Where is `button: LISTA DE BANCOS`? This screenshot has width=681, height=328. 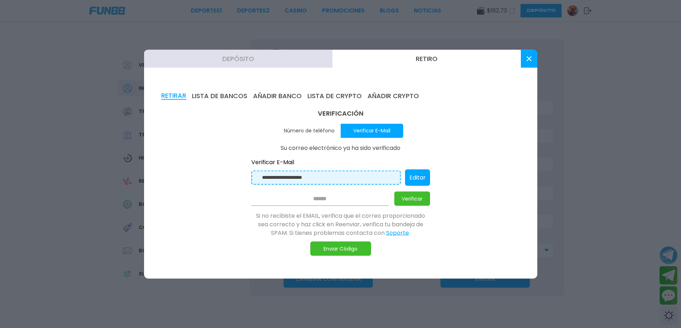 button: LISTA DE BANCOS is located at coordinates (219, 96).